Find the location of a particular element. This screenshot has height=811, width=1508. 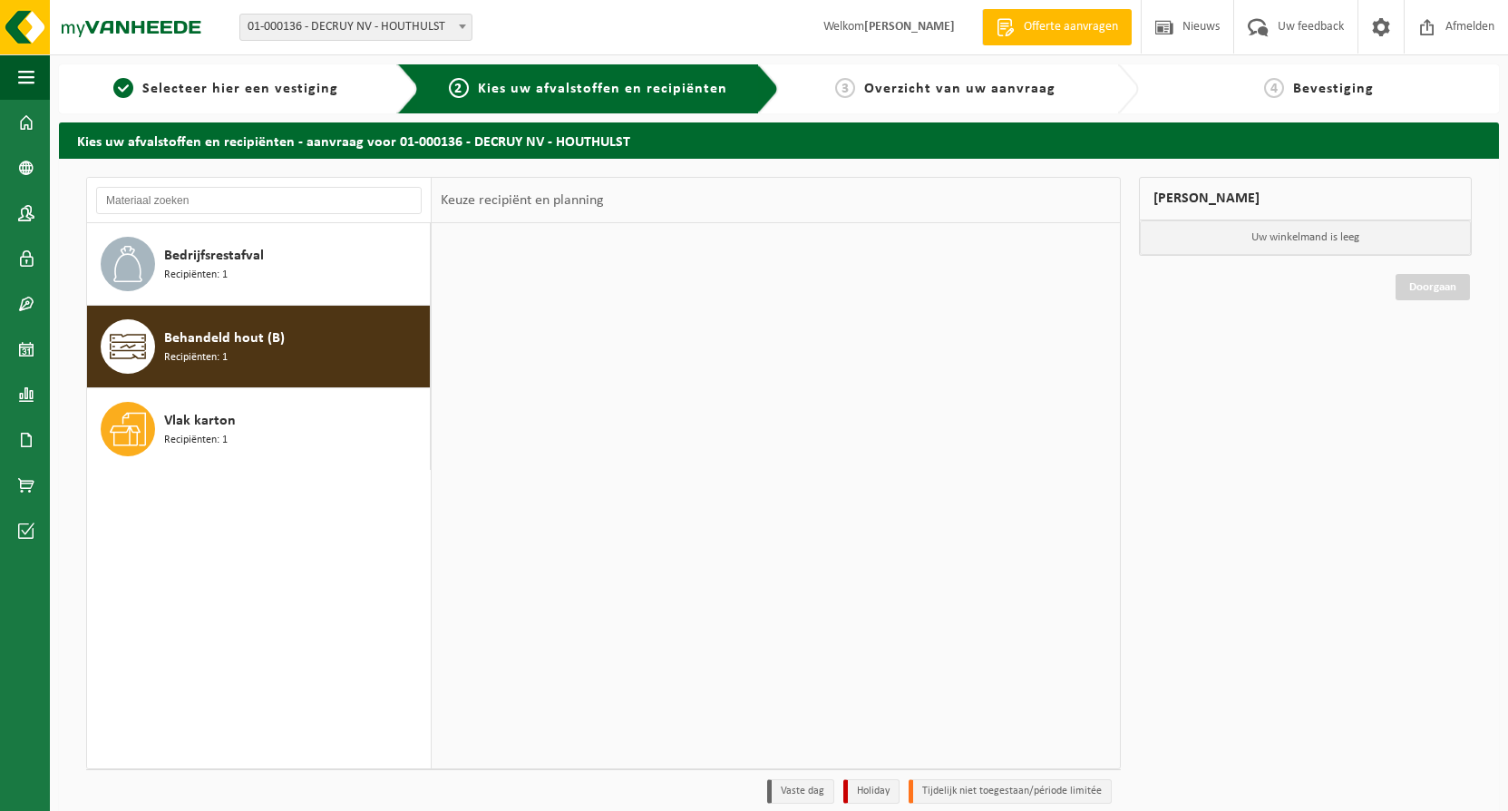

span: Kies uw afvalstoffen en recipiënten is located at coordinates (602, 89).